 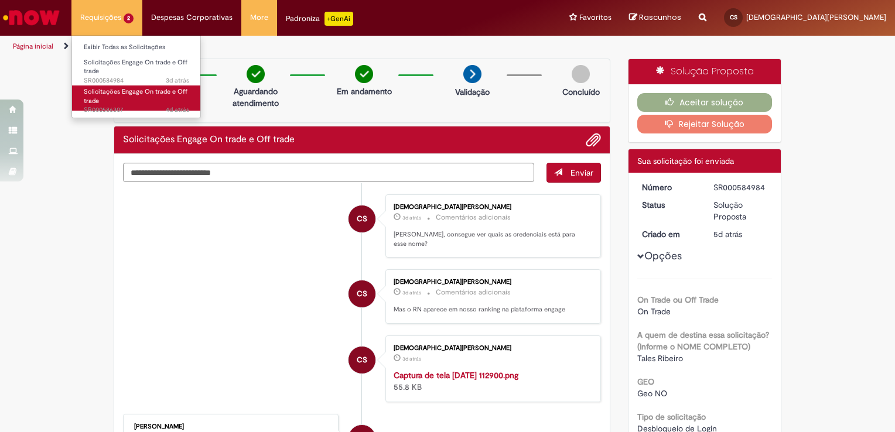 What do you see at coordinates (472, 74) in the screenshot?
I see `img: arrow-next.png` at bounding box center [472, 74].